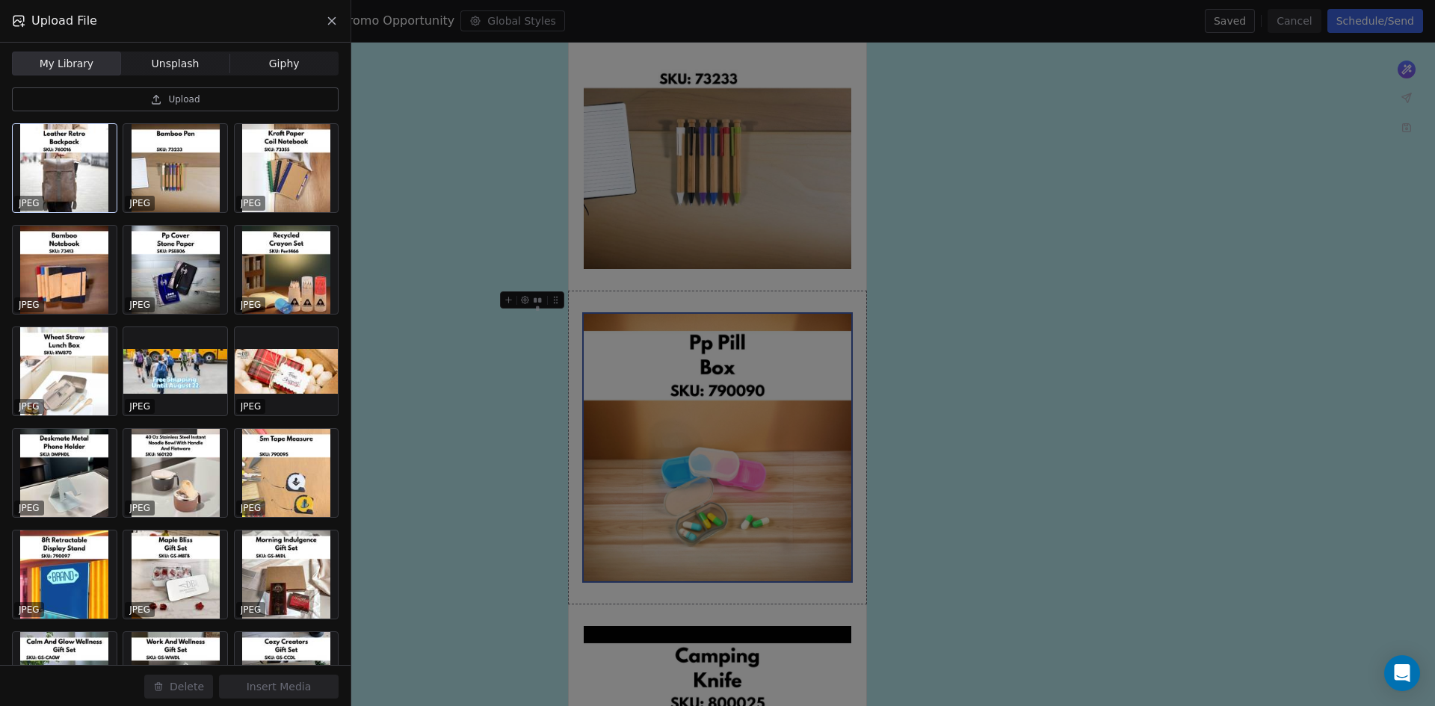  Describe the element at coordinates (176, 64) in the screenshot. I see `span: Unsplash` at that location.